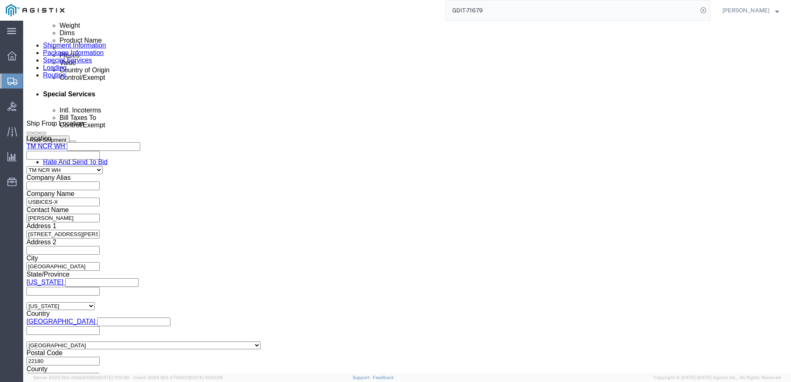 This screenshot has width=791, height=382. I want to click on input: Search for shipment number, reference number, so click(571, 10).